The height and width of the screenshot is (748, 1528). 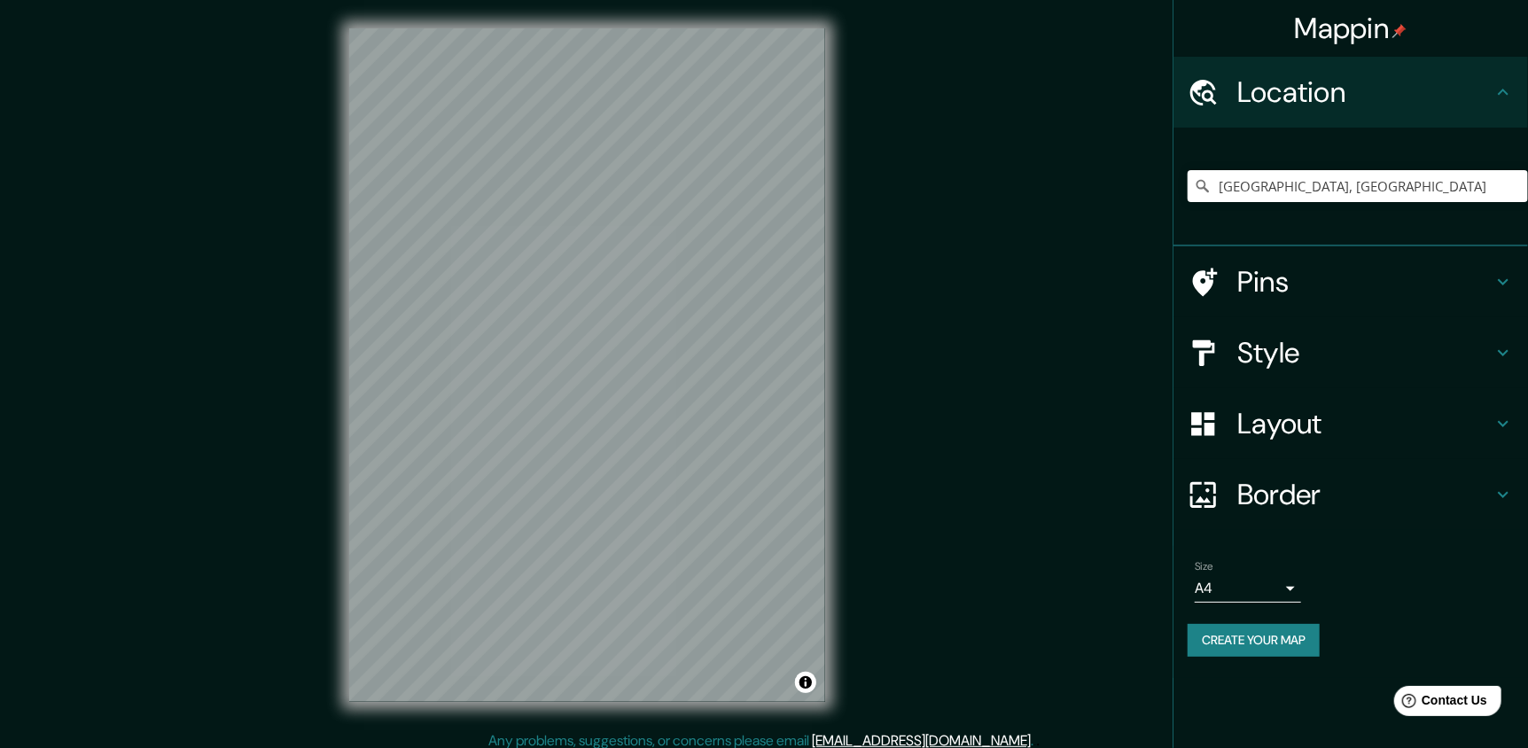 I want to click on input: Pick your city or area, so click(x=1358, y=186).